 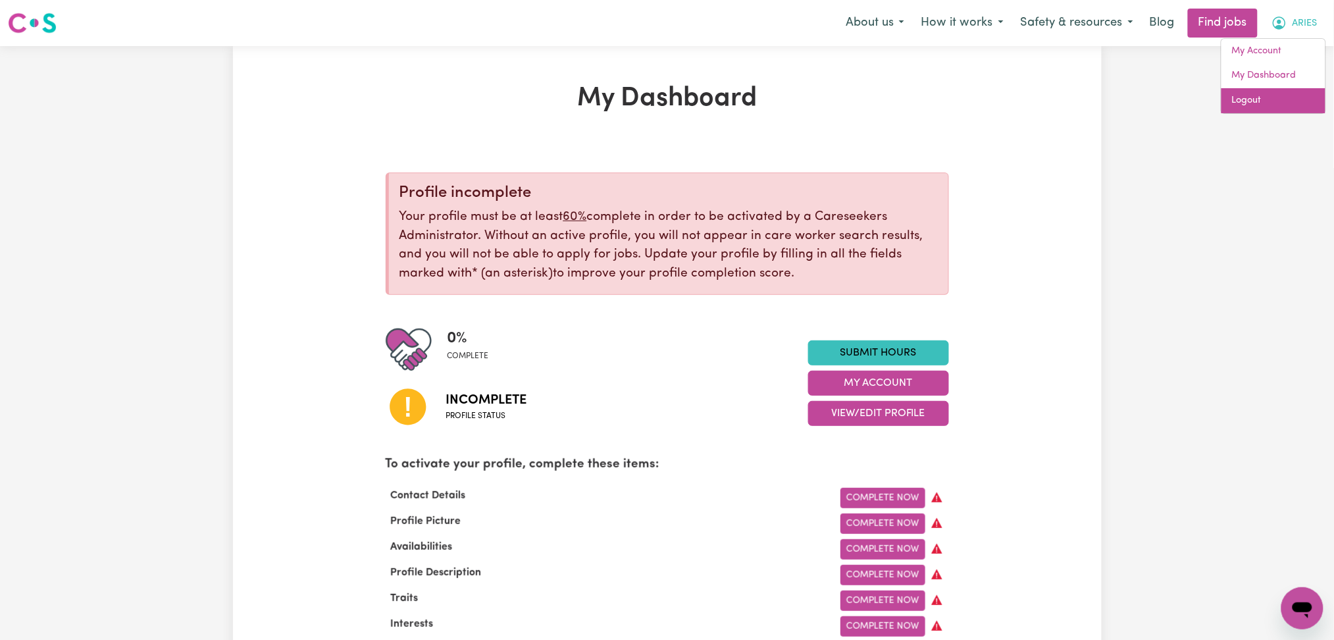 What do you see at coordinates (1223, 23) in the screenshot?
I see `a: Find jobs` at bounding box center [1223, 23].